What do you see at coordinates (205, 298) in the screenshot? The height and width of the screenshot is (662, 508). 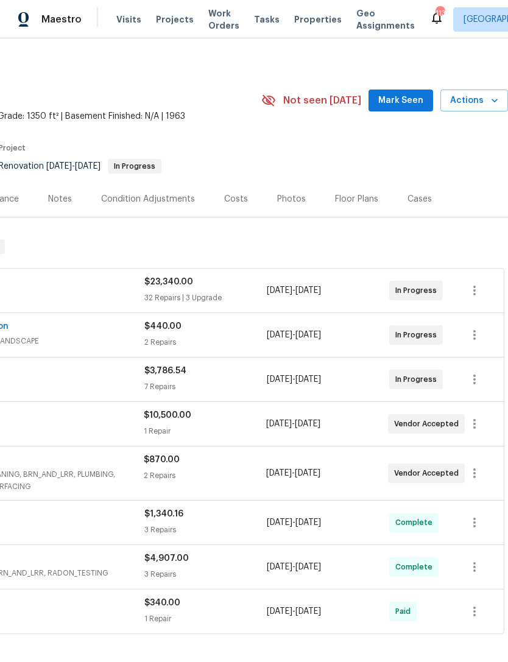 I see `div: 32 Repairs | 3 Upgrade` at bounding box center [205, 298].